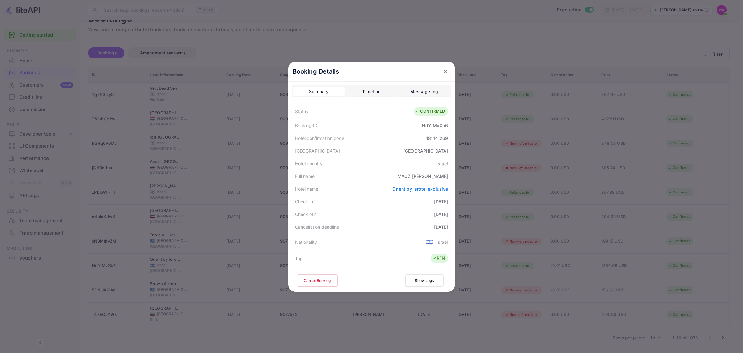 Image resolution: width=743 pixels, height=353 pixels. Describe the element at coordinates (424, 92) in the screenshot. I see `div: Message log` at that location.